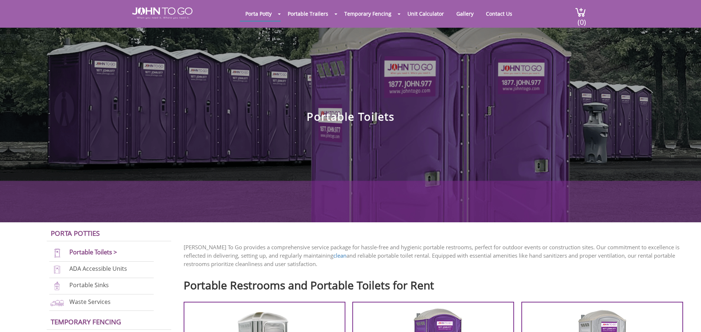 This screenshot has width=701, height=332. What do you see at coordinates (426, 14) in the screenshot?
I see `a: Unit Calculator` at bounding box center [426, 14].